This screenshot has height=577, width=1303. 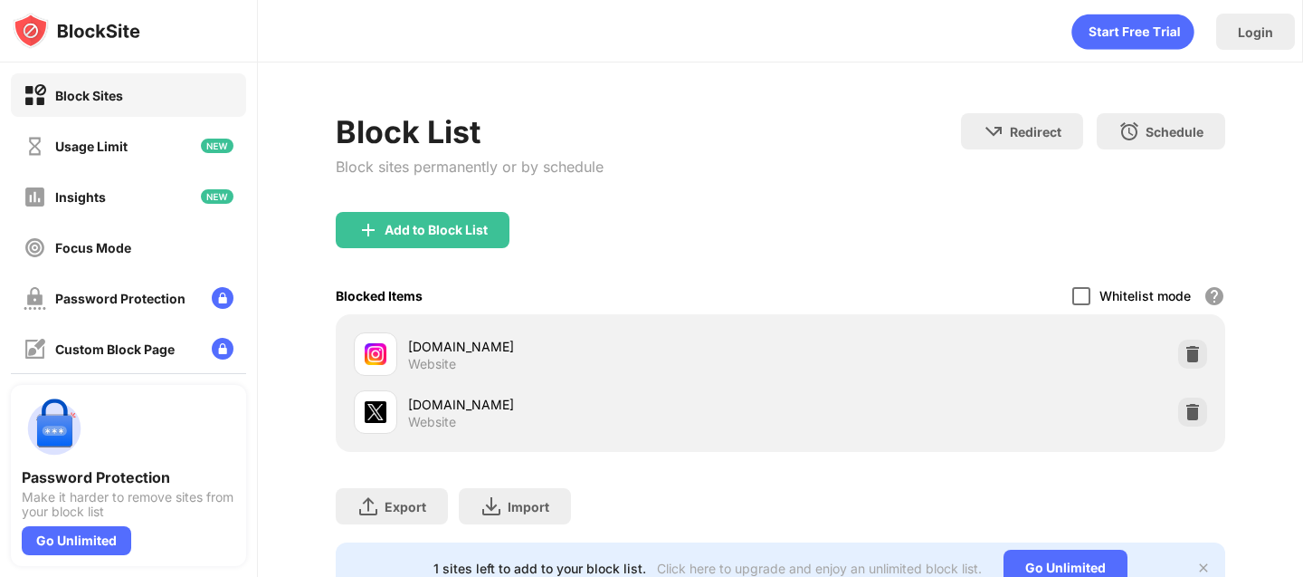 What do you see at coordinates (34, 146) in the screenshot?
I see `img: time-usage-off.svg` at bounding box center [34, 146].